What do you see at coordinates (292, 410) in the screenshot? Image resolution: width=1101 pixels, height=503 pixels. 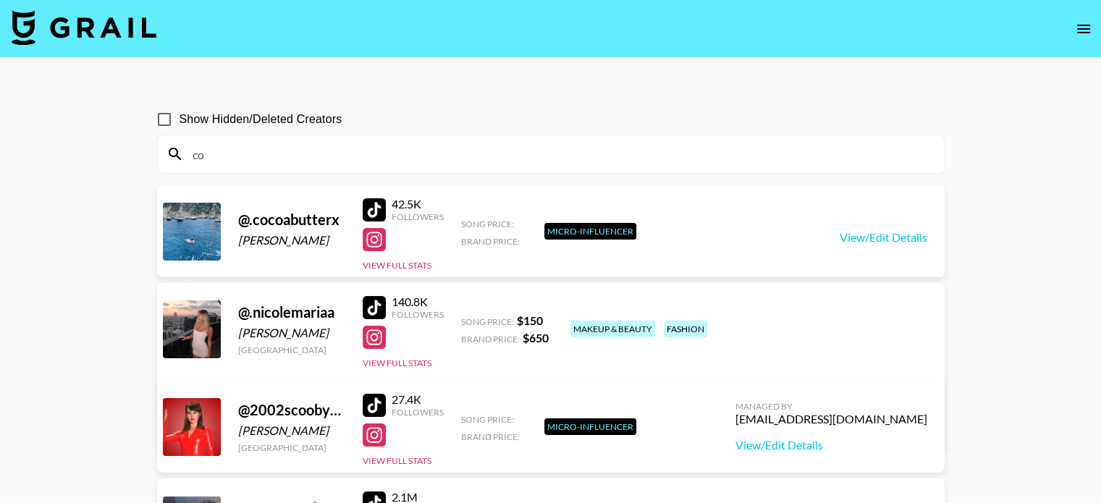 I see `div: @ 2002scoobydoomovie` at bounding box center [292, 410].